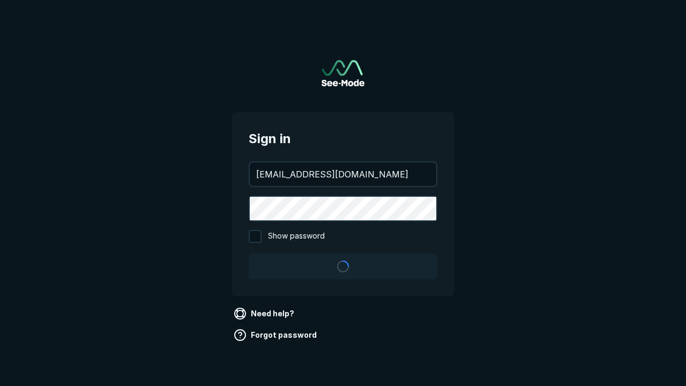 The height and width of the screenshot is (386, 686). I want to click on input: your@email.com, so click(343, 174).